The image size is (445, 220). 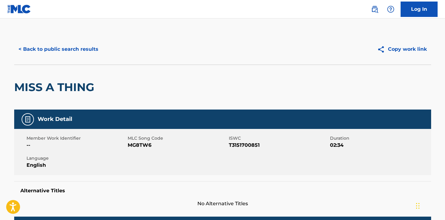 What do you see at coordinates (177, 138) in the screenshot?
I see `span: MLC Song Code` at bounding box center [177, 138].